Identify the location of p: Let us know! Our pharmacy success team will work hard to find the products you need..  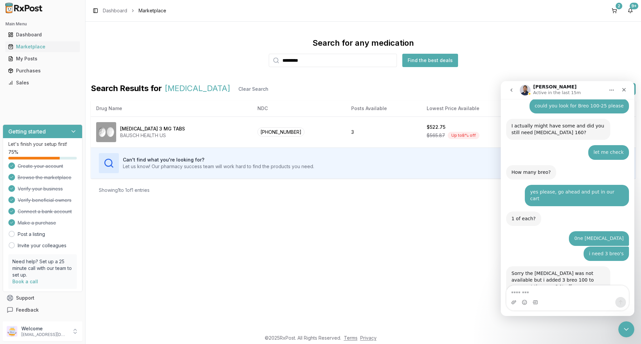
(219, 167).